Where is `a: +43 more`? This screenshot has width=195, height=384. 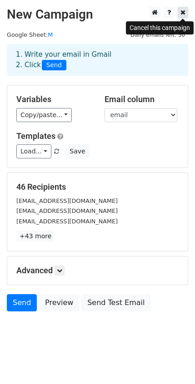
a: +43 more is located at coordinates (35, 236).